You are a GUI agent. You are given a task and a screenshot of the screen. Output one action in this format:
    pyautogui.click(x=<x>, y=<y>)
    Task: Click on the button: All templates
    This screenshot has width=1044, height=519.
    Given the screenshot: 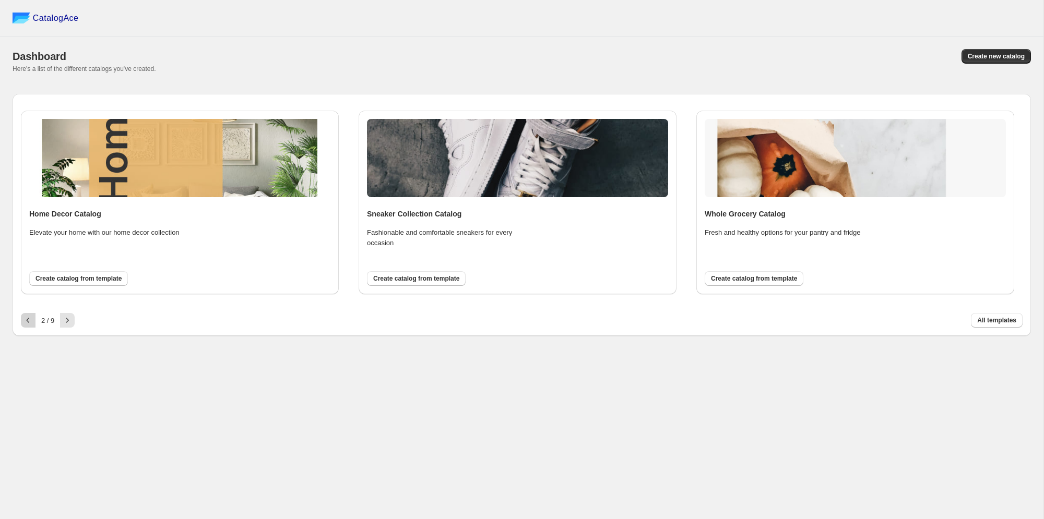 What is the action you would take?
    pyautogui.click(x=996, y=320)
    